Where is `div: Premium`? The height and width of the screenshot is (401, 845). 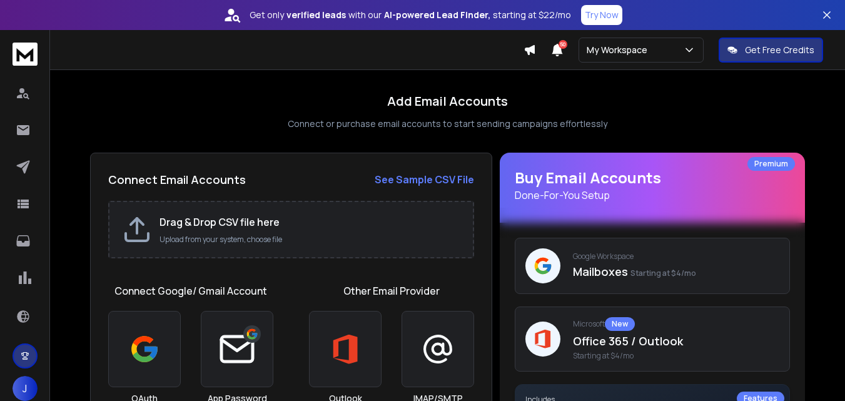 div: Premium is located at coordinates (772, 164).